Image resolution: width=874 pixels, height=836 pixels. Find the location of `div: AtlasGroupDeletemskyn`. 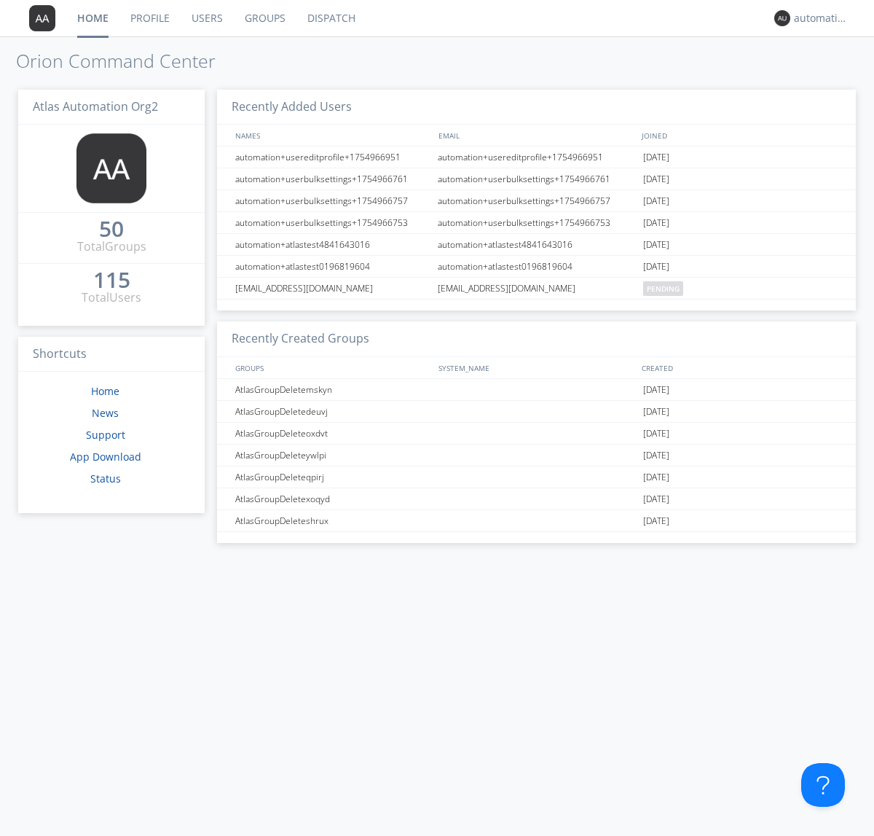

div: AtlasGroupDeletemskyn is located at coordinates (332, 389).